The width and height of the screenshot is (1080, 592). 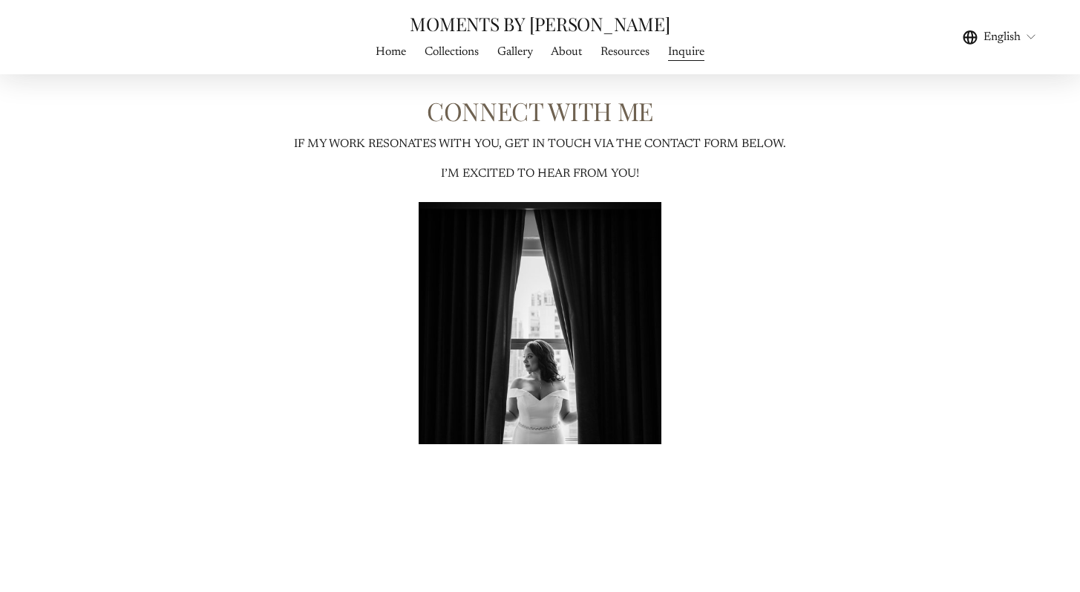 What do you see at coordinates (541, 144) in the screenshot?
I see `p: IF MY WORK RESONATES WITH YOU, GET IN TOUCH VIA THE CONTACT FORM BELOW.` at bounding box center [541, 144].